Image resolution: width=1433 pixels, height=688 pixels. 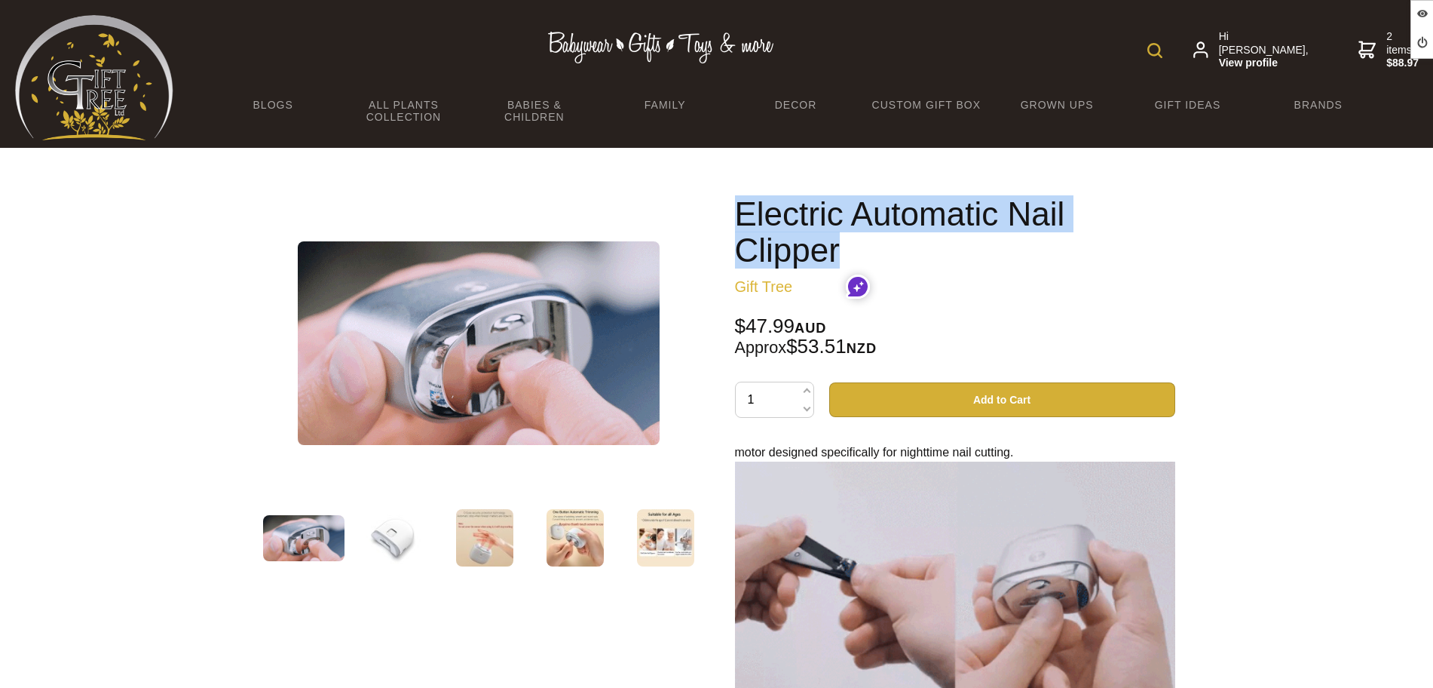 I want to click on img: product search, so click(x=1155, y=51).